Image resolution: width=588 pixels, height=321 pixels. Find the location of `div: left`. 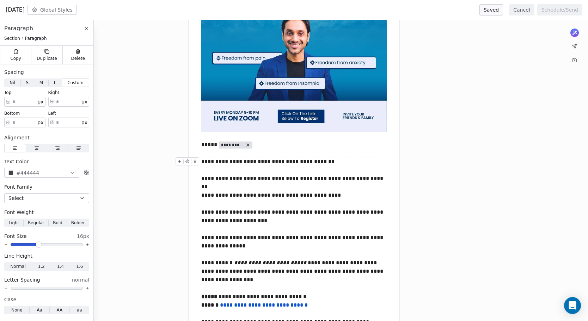

div: left is located at coordinates (69, 113).